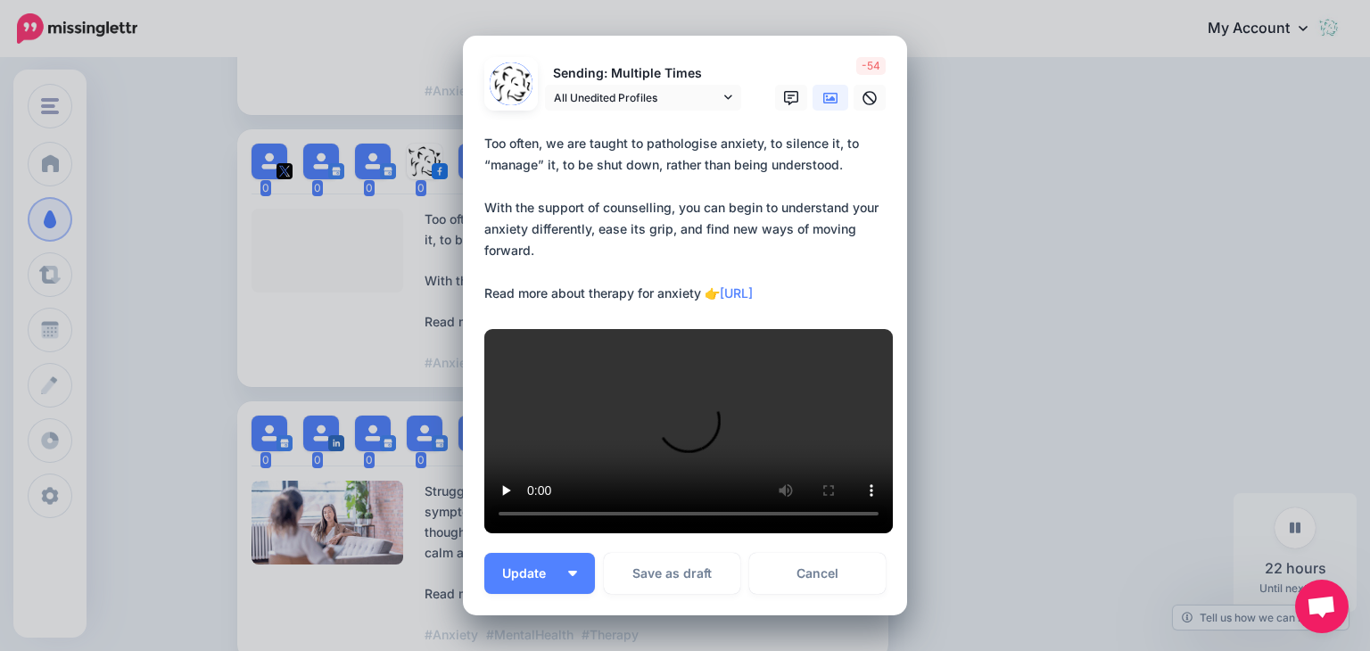  Describe the element at coordinates (817, 574) in the screenshot. I see `a: Cancel` at that location.